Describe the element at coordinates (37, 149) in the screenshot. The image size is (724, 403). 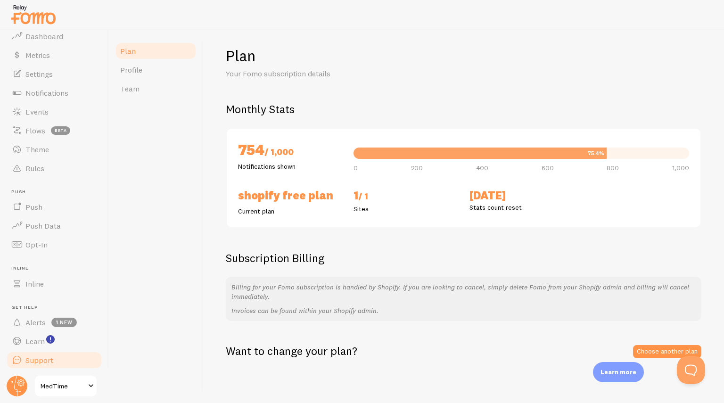
I see `span: Theme` at that location.